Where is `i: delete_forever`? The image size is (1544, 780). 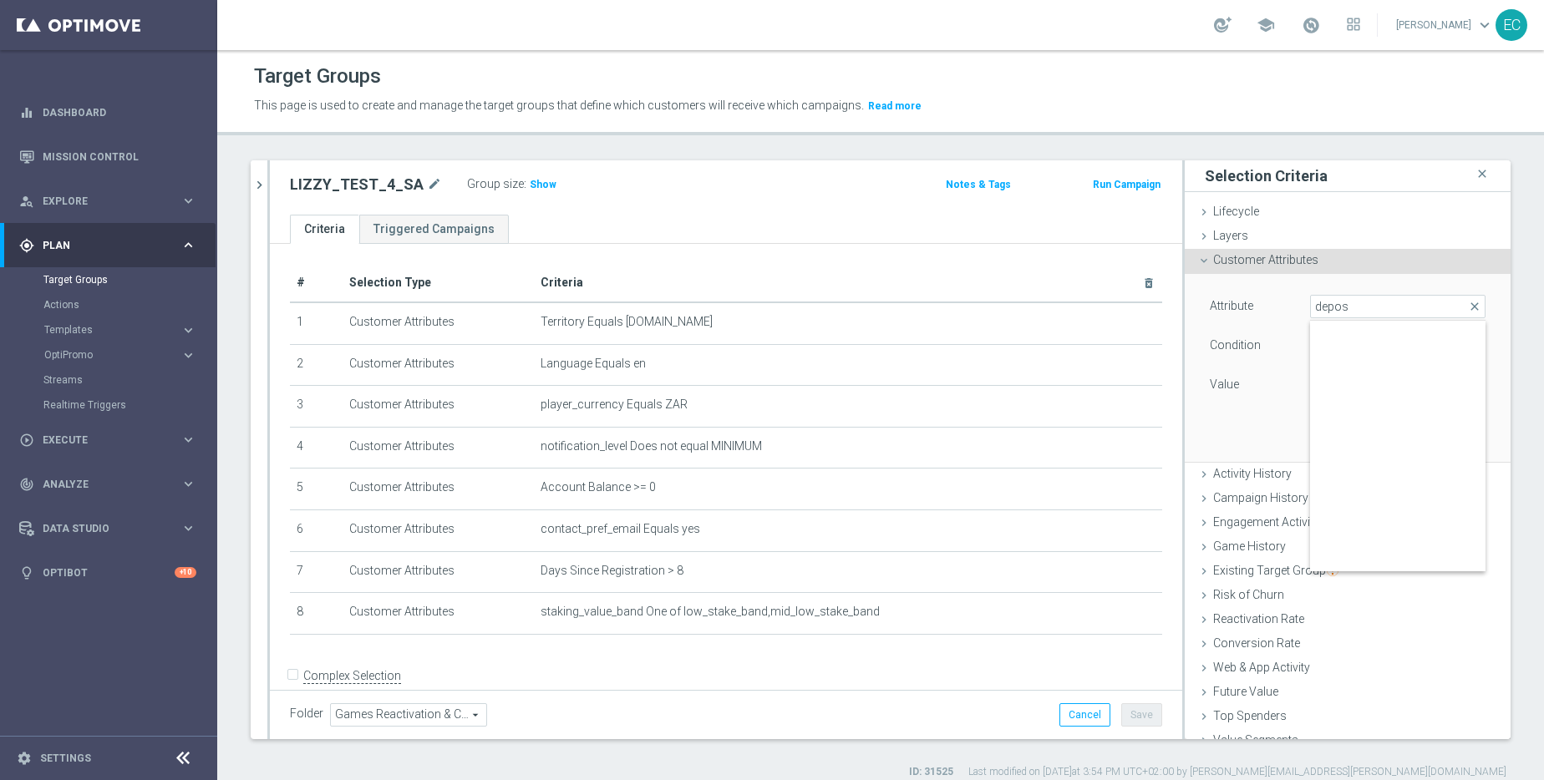 i: delete_forever is located at coordinates (1149, 283).